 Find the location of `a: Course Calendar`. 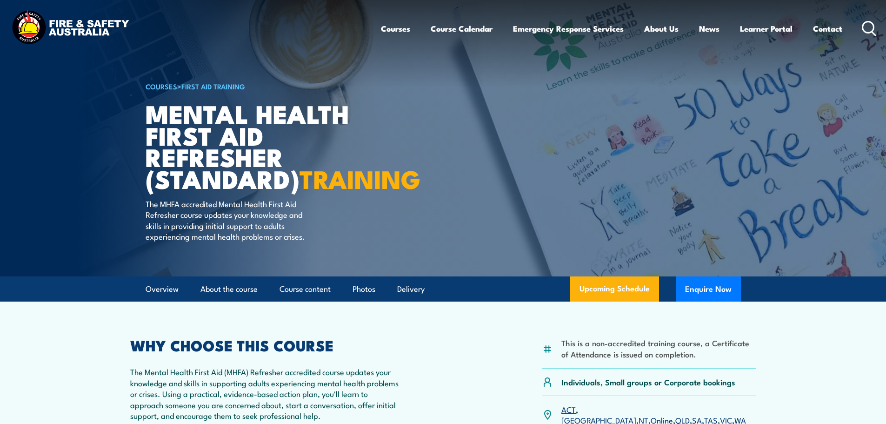

a: Course Calendar is located at coordinates (461, 28).